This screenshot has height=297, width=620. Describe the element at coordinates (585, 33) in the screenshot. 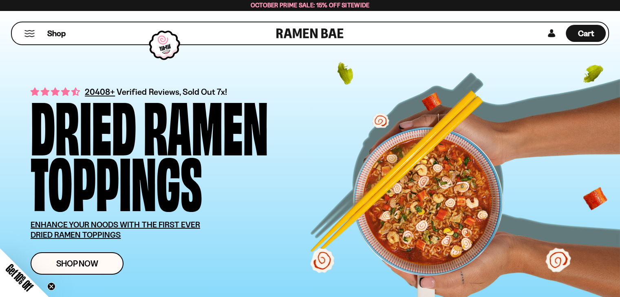

I see `span: Cart` at that location.